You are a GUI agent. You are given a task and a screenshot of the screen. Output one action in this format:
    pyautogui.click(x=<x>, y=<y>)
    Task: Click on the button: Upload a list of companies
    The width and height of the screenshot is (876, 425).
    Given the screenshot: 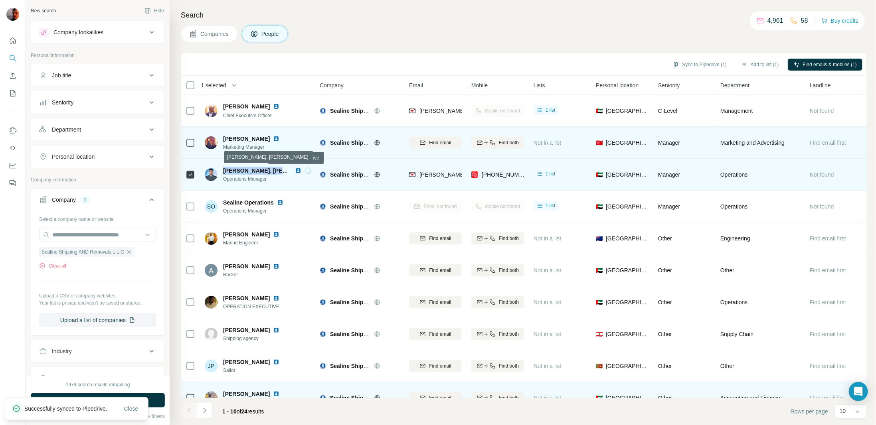 What is the action you would take?
    pyautogui.click(x=98, y=320)
    